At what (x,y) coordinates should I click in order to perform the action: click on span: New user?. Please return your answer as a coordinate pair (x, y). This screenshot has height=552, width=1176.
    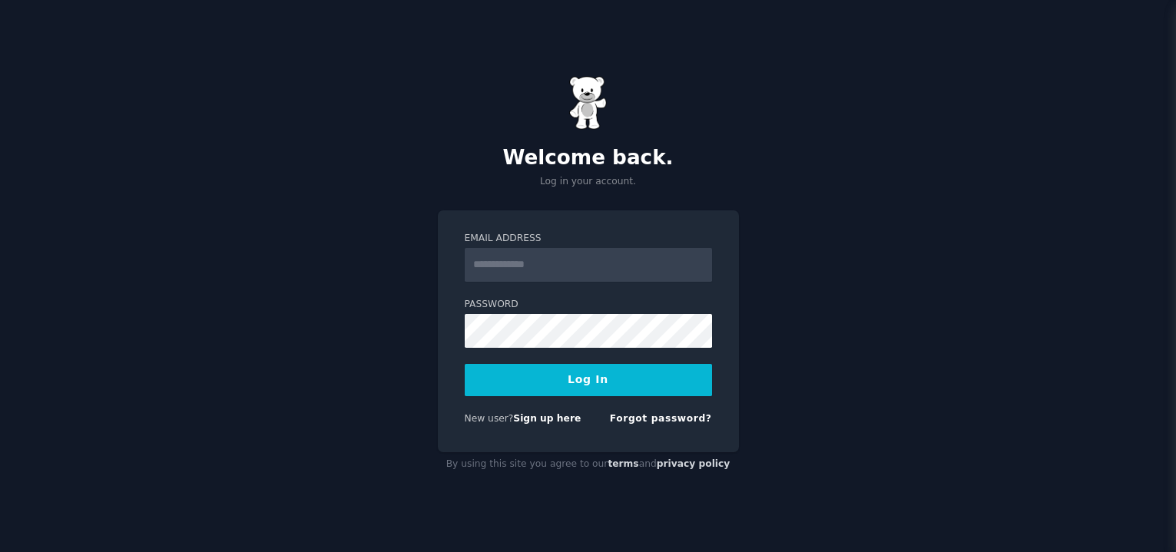
    Looking at the image, I should click on (489, 419).